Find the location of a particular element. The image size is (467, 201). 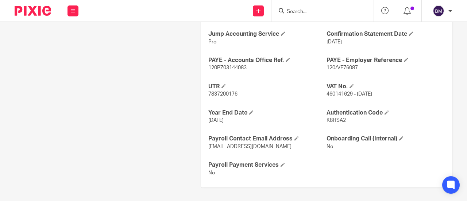

h4: PAYE - Accounts Office Ref. is located at coordinates (268, 60).